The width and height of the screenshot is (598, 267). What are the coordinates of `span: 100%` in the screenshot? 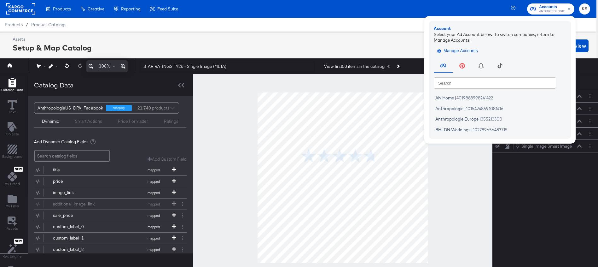 It's located at (105, 66).